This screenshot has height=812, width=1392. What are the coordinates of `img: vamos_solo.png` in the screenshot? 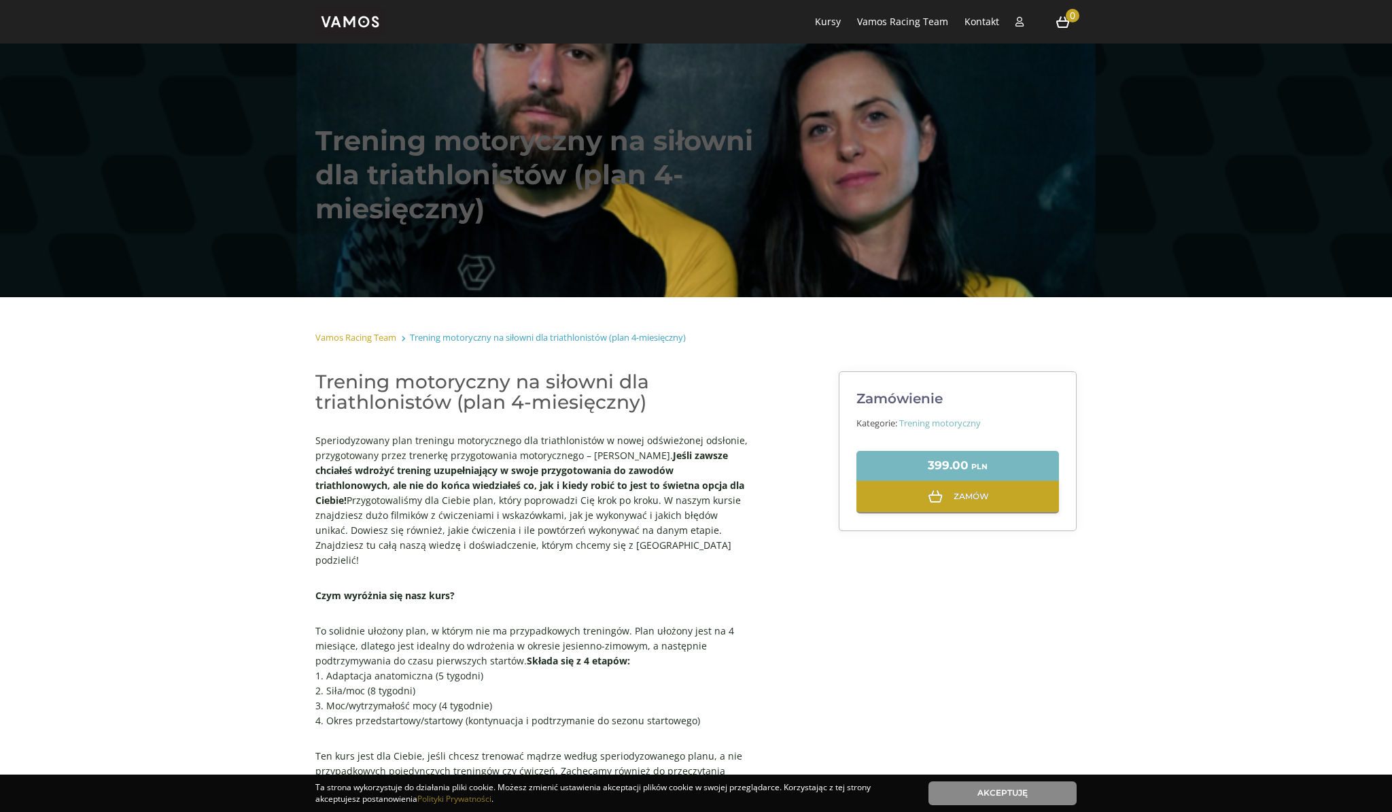 It's located at (350, 22).